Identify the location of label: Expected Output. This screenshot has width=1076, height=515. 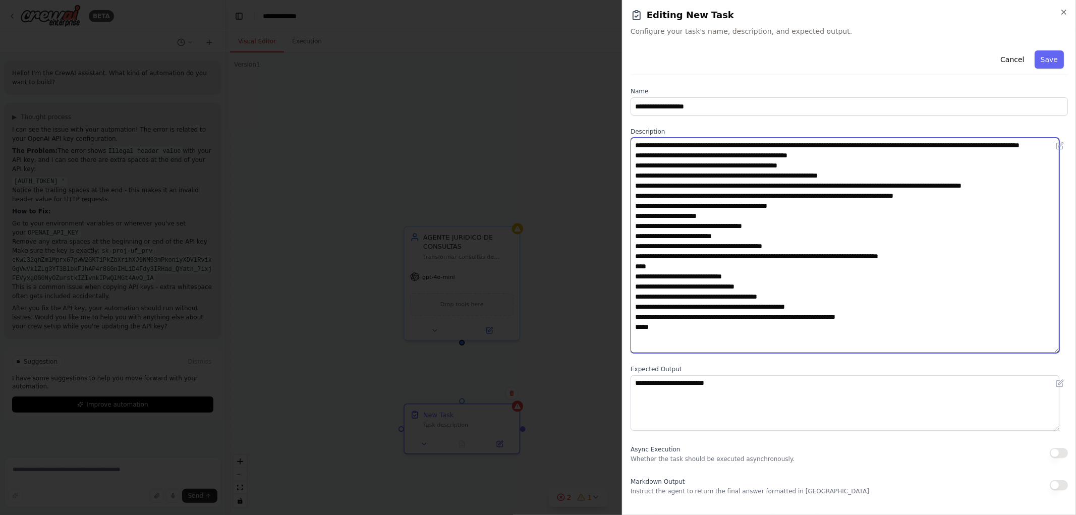
(849, 369).